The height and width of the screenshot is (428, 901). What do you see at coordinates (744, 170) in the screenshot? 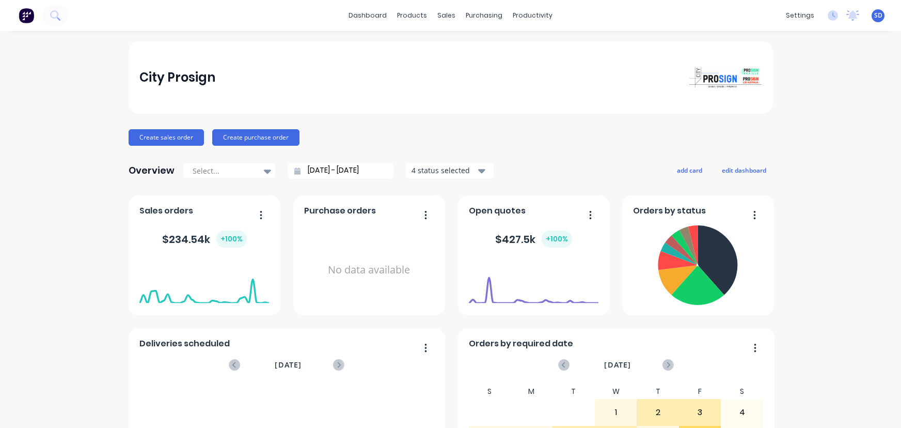
I see `button: edit dashboard` at bounding box center [744, 170].